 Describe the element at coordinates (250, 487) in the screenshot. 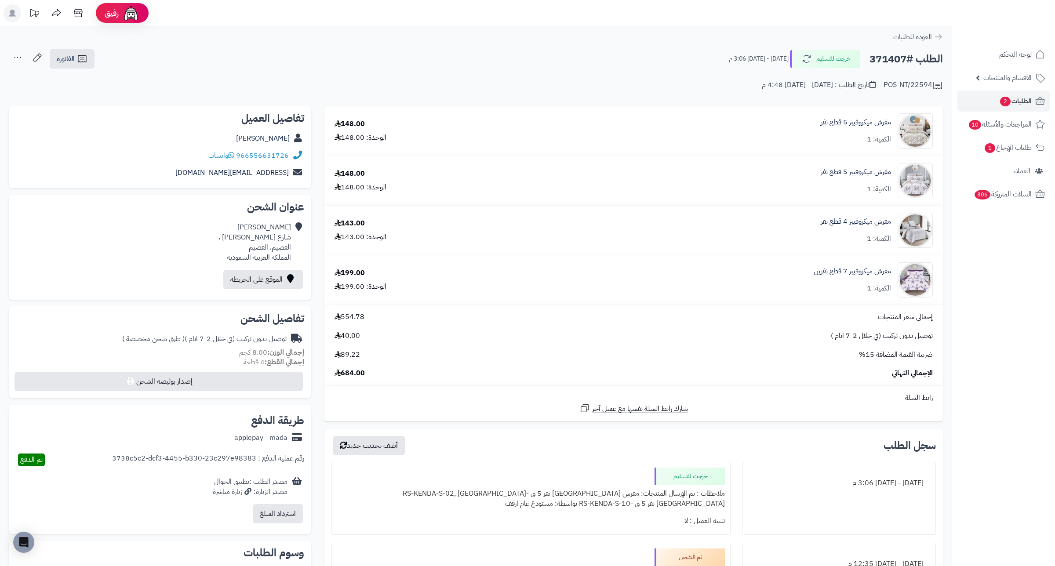

I see `div: مصدر الطلب :تطبيق الجوال` at that location.